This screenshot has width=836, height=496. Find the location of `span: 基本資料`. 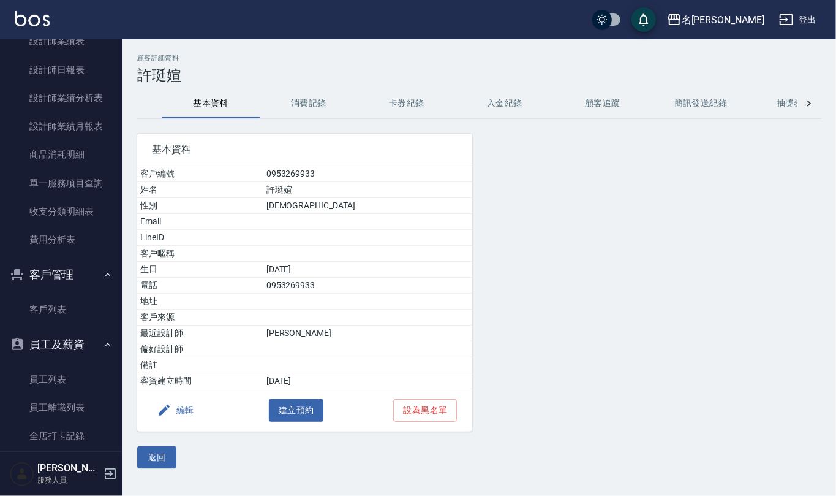

span: 基本資料 is located at coordinates (305, 150).